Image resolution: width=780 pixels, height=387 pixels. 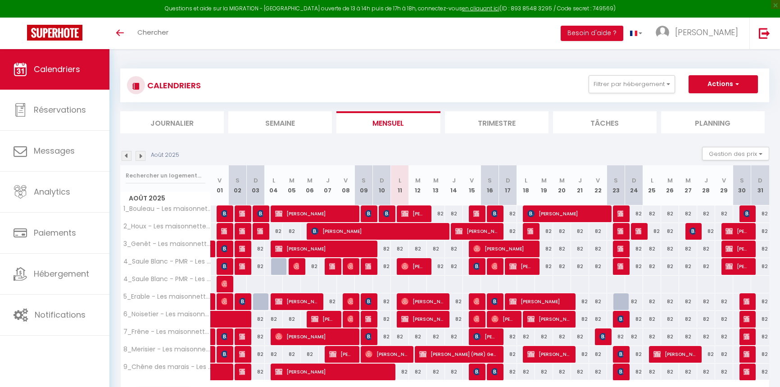 I want to click on th: 19, so click(x=544, y=185).